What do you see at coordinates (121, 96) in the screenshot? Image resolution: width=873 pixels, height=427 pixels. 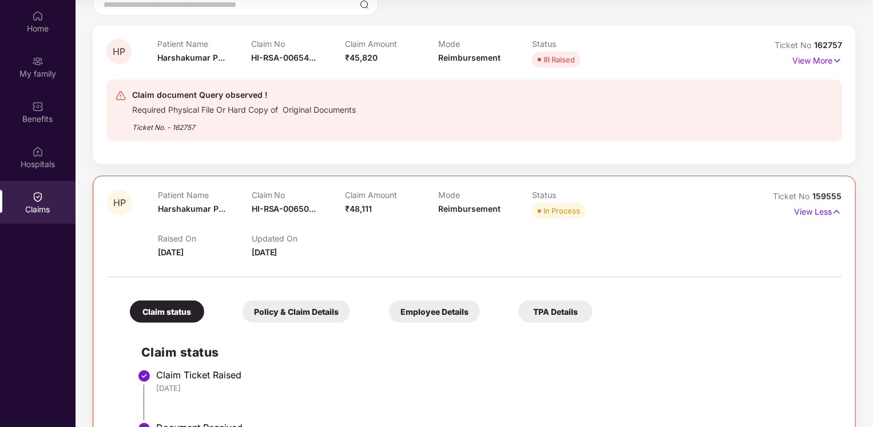 I see `img: svg+xml;base64,PHN2ZyB4bWxucz0iaHR0cDovL3d3dy53My5vcmcvMjAwMC9zdmciIHdpZHRoPSIyNCIgaGVpZ2h0PSIyNC...` at bounding box center [121, 96].